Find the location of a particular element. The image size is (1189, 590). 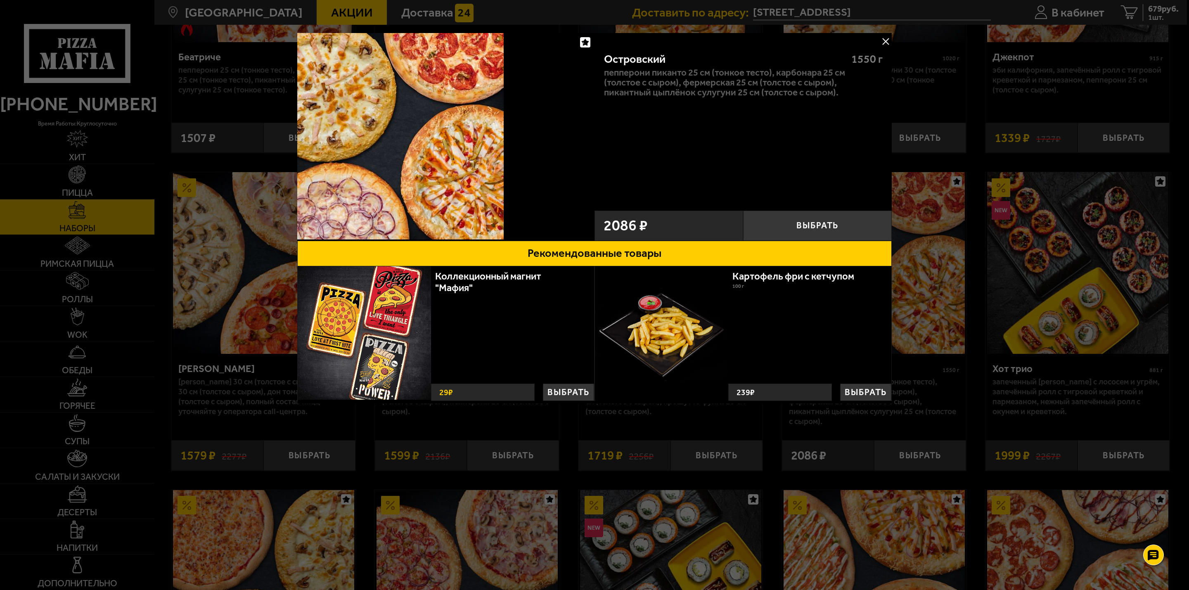

a: Островский is located at coordinates (446, 137).